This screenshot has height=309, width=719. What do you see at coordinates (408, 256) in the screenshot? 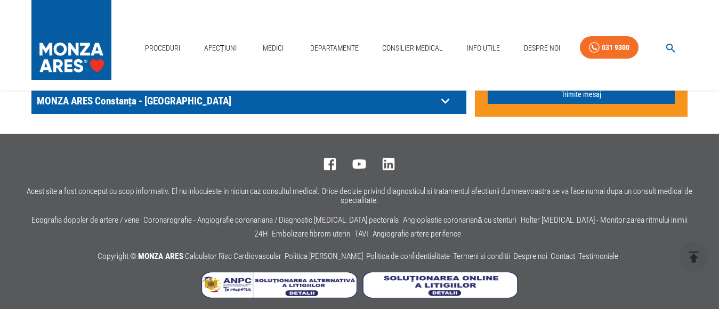
I see `a: Politica de confidentialitate` at bounding box center [408, 256].